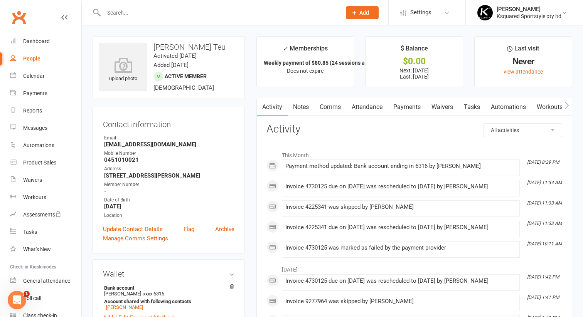 The height and width of the screenshot is (317, 583). What do you see at coordinates (45, 41) in the screenshot?
I see `a: Dashboard` at bounding box center [45, 41].